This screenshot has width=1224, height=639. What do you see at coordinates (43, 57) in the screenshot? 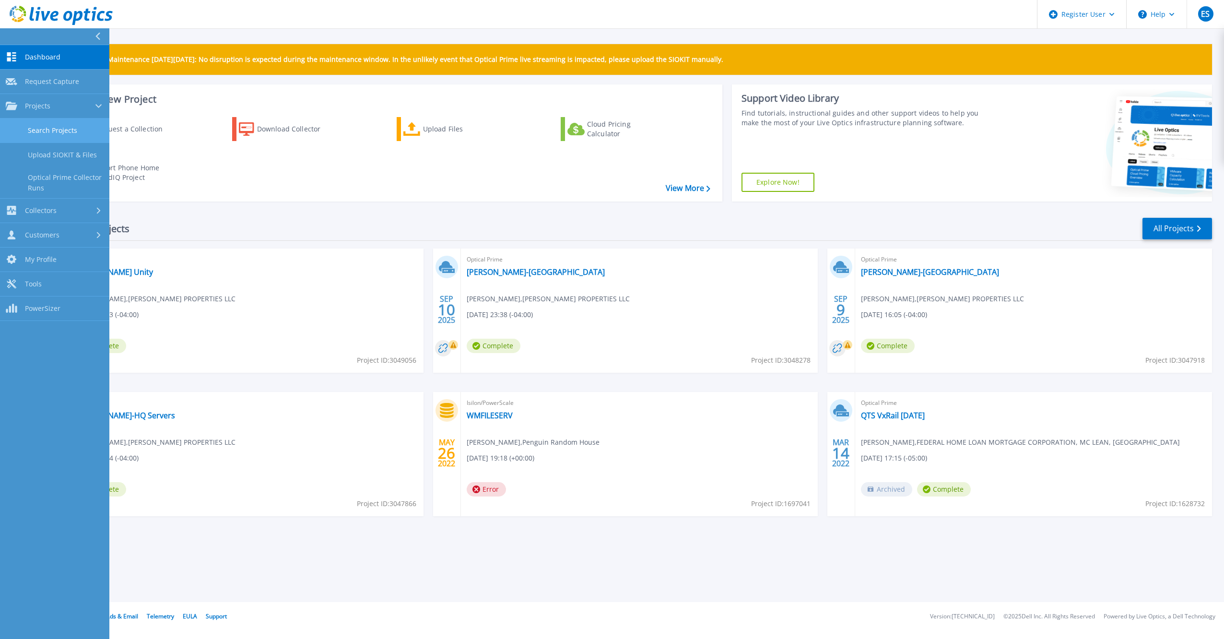
I see `span: Dashboard` at bounding box center [43, 57].